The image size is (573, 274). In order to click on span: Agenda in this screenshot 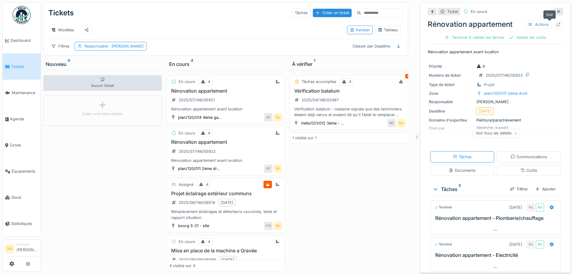, I will do `click(24, 119)`.